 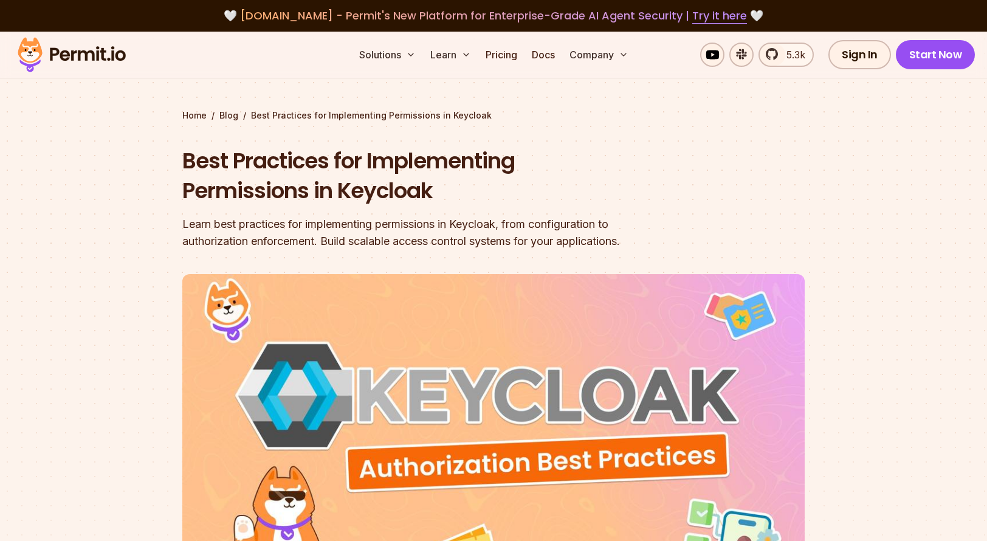 What do you see at coordinates (72, 55) in the screenshot?
I see `img: Permit logo` at bounding box center [72, 55].